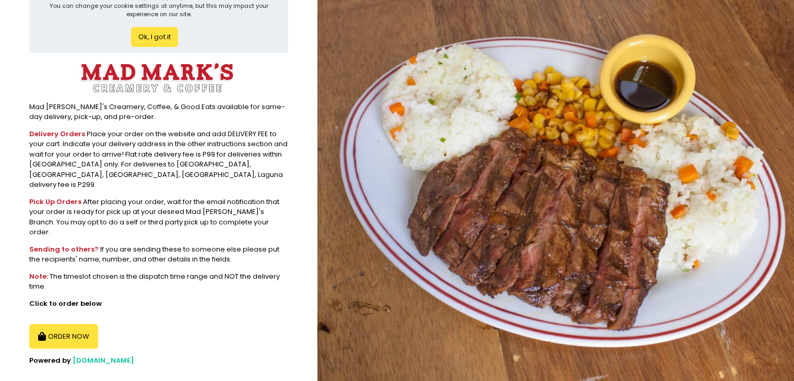  Describe the element at coordinates (159, 304) in the screenshot. I see `div: Click to order below` at that location.